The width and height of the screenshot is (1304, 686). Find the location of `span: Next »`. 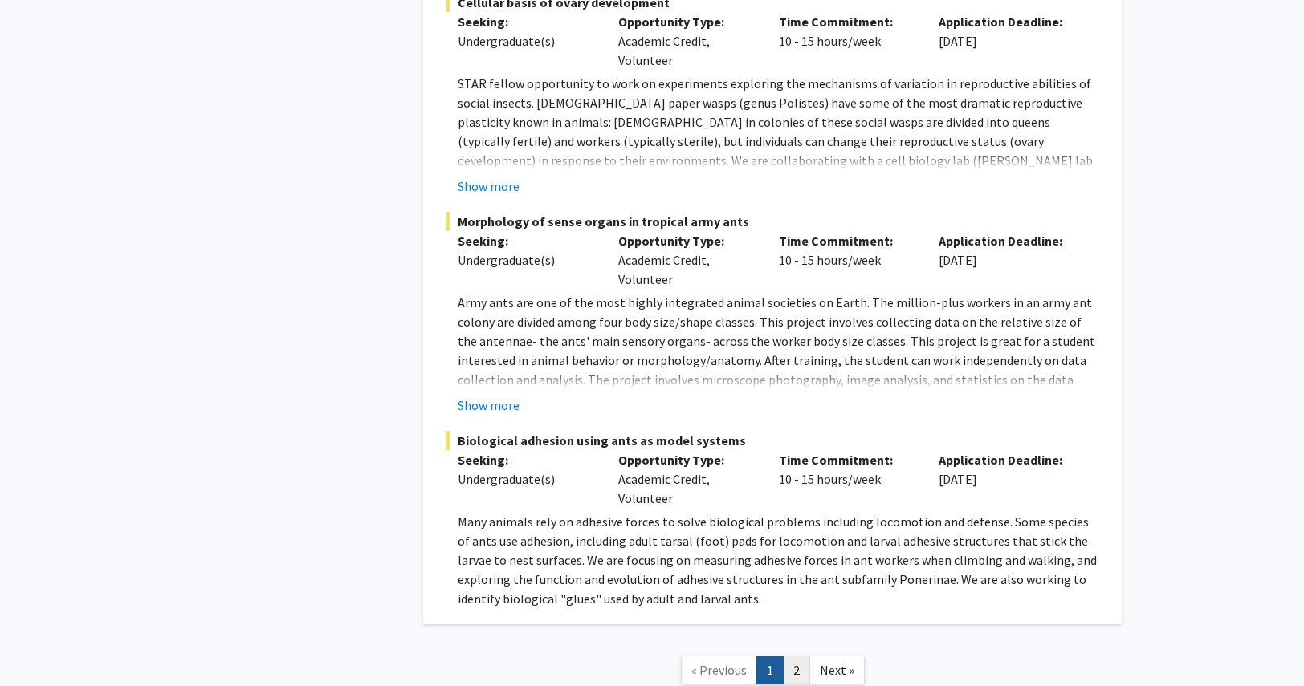

span: Next » is located at coordinates (836, 670).